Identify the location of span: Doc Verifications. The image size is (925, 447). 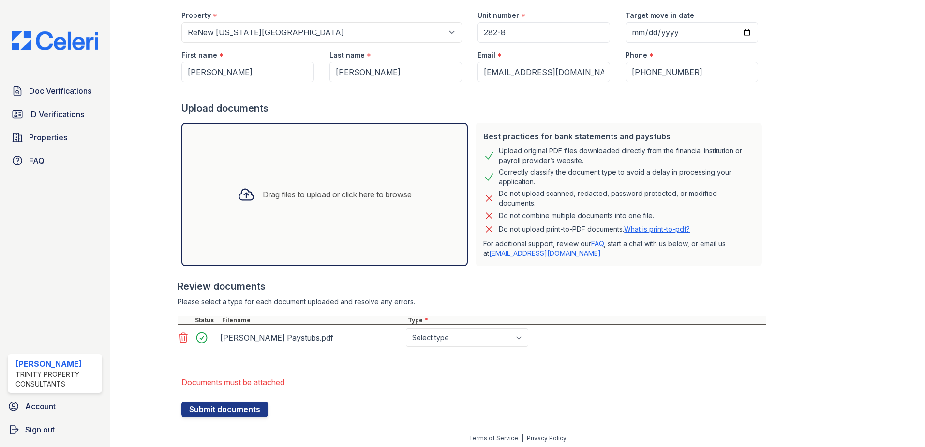
(60, 91).